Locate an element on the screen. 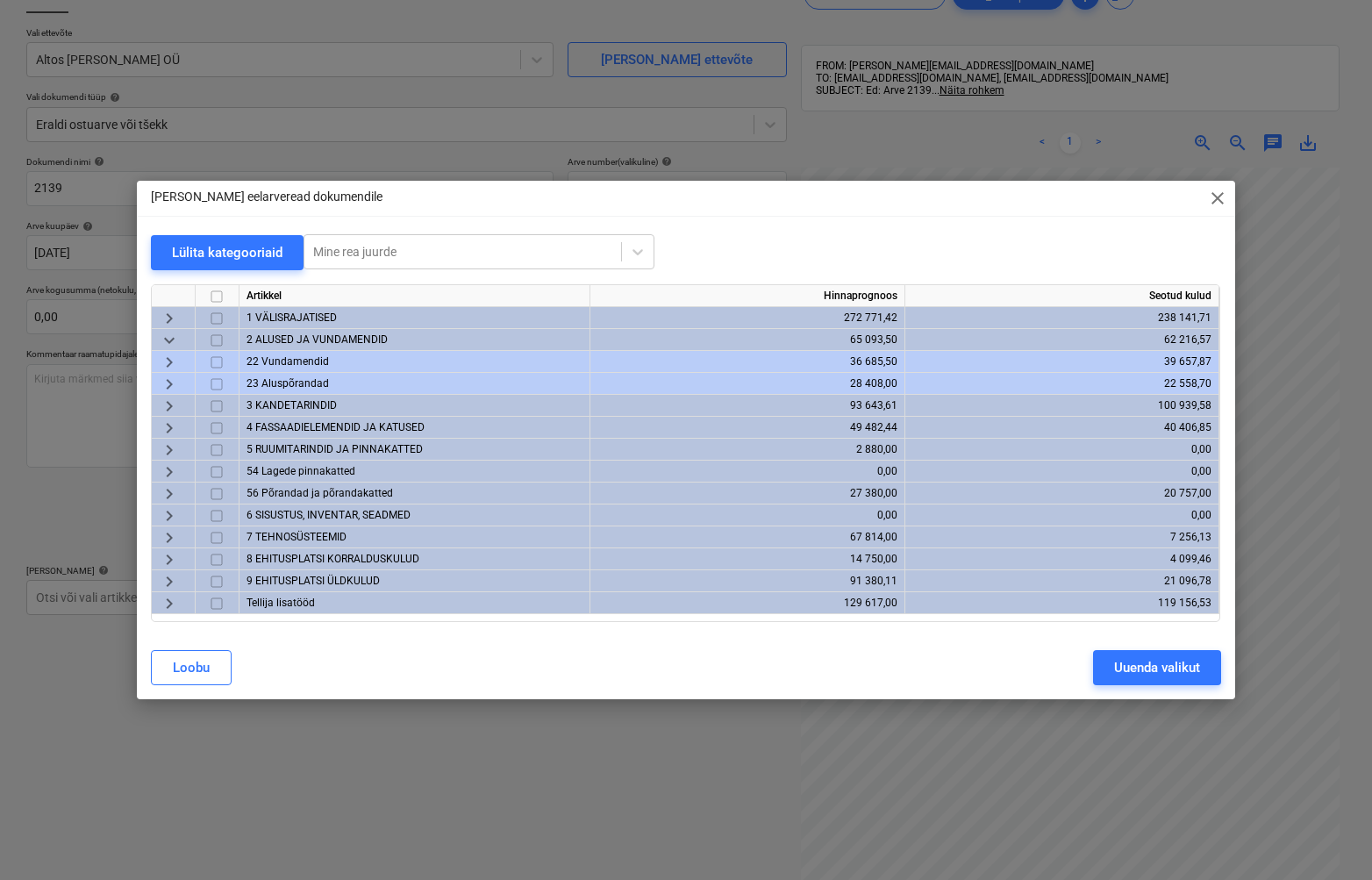 Image resolution: width=1372 pixels, height=880 pixels. button: Loobu is located at coordinates (191, 668).